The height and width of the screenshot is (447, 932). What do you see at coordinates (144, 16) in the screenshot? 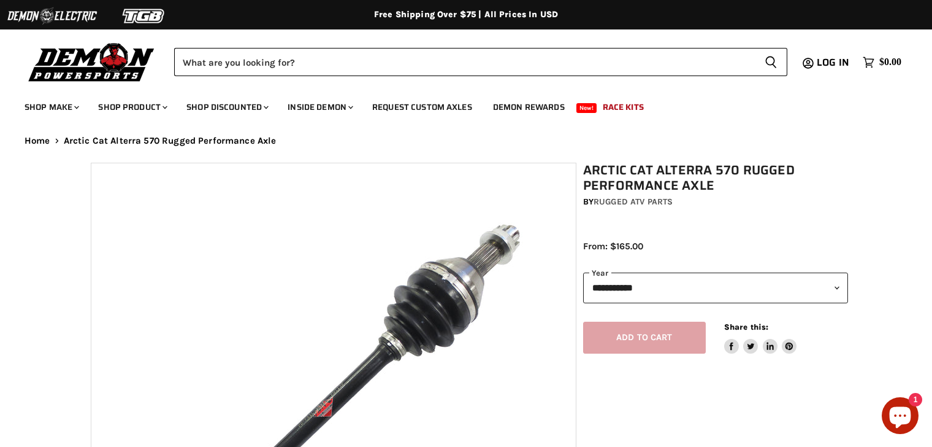
I see `img: TGB Logo 2` at bounding box center [144, 16].